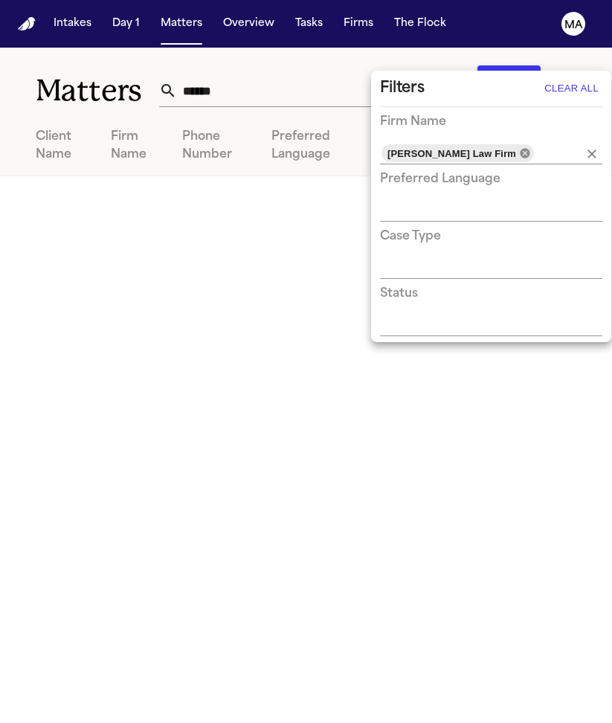  I want to click on button: Clear All, so click(571, 89).